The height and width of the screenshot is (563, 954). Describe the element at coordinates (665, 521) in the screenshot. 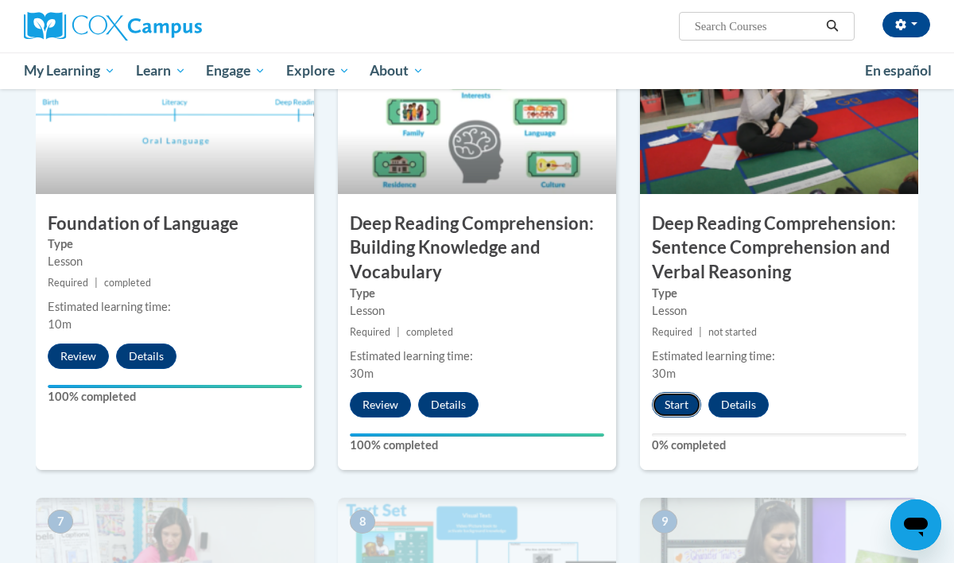

I see `span: 9` at that location.